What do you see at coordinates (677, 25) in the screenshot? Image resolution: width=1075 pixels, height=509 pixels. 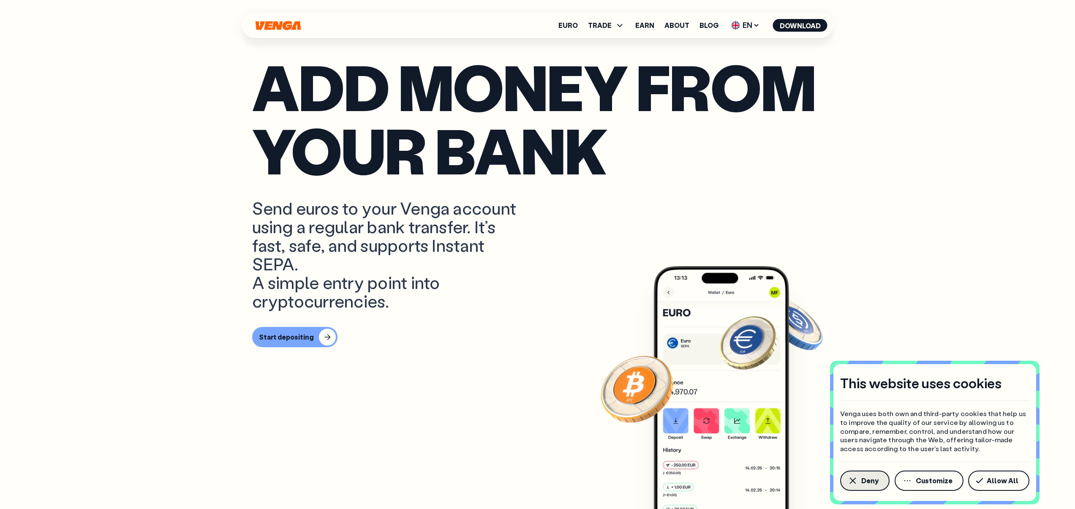 I see `a: About` at bounding box center [677, 25].